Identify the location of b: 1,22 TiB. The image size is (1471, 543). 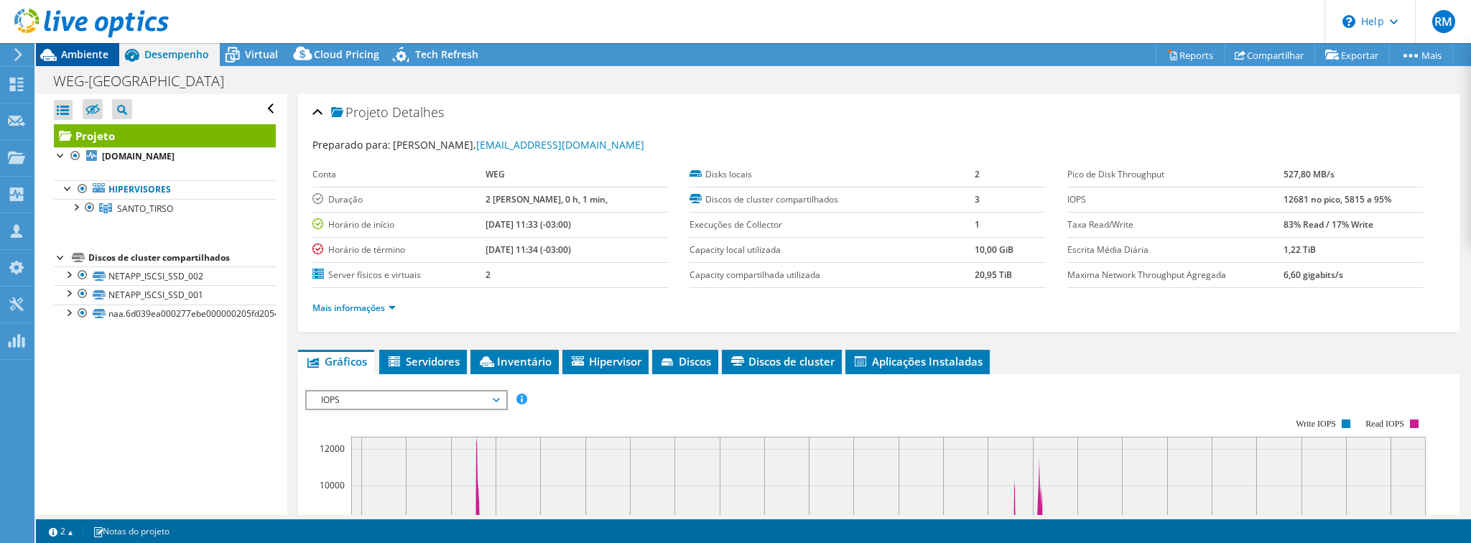
(1299, 249).